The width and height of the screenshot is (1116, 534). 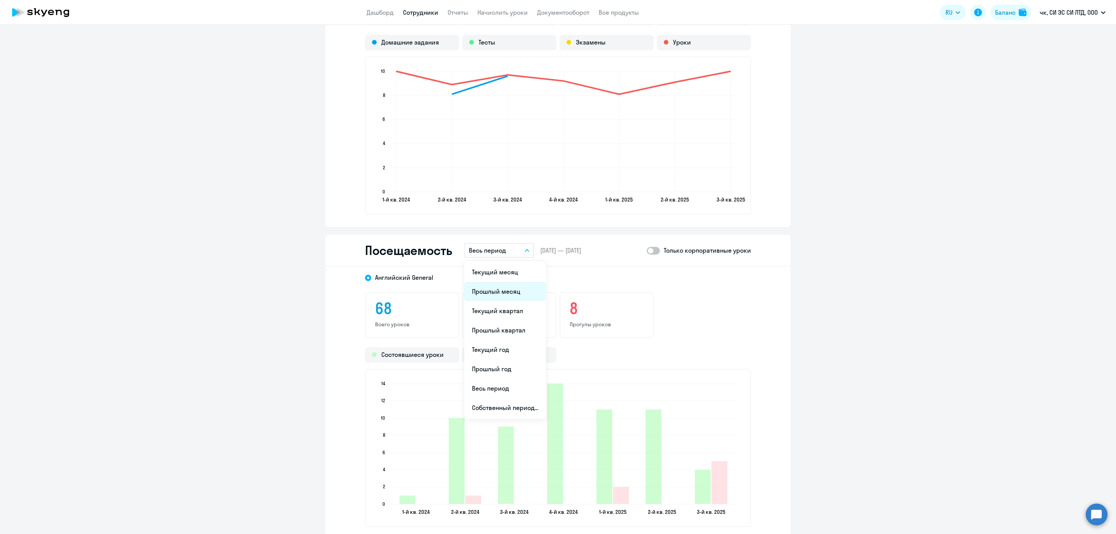 What do you see at coordinates (499, 250) in the screenshot?
I see `button: Весь период` at bounding box center [499, 250].